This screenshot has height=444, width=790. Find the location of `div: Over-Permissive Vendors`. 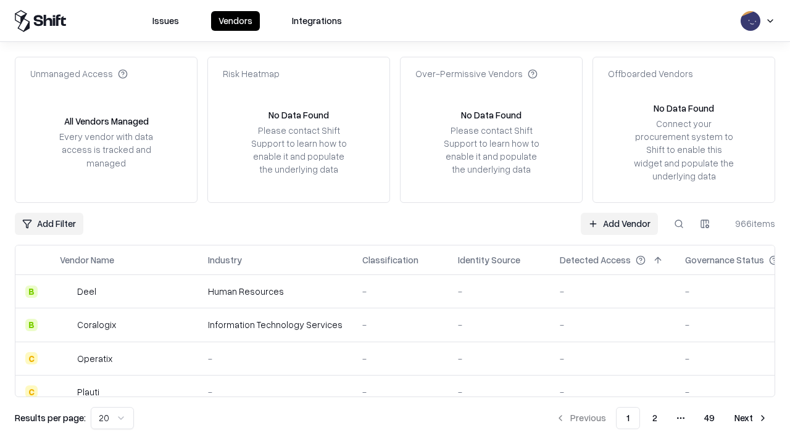

div: Over-Permissive Vendors is located at coordinates (477, 73).